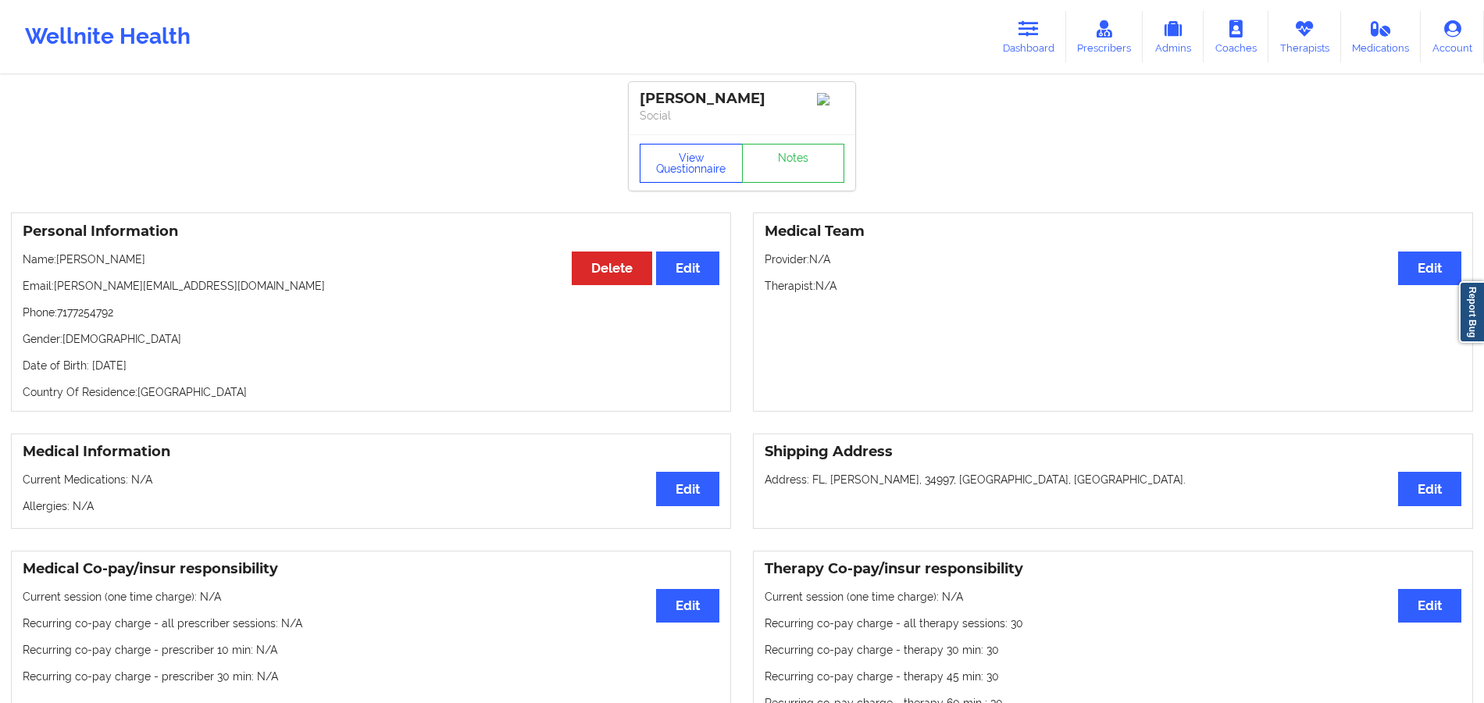  Describe the element at coordinates (371, 650) in the screenshot. I see `p: Recurring co-pay charge - prescriber 10 min : N/A` at that location.